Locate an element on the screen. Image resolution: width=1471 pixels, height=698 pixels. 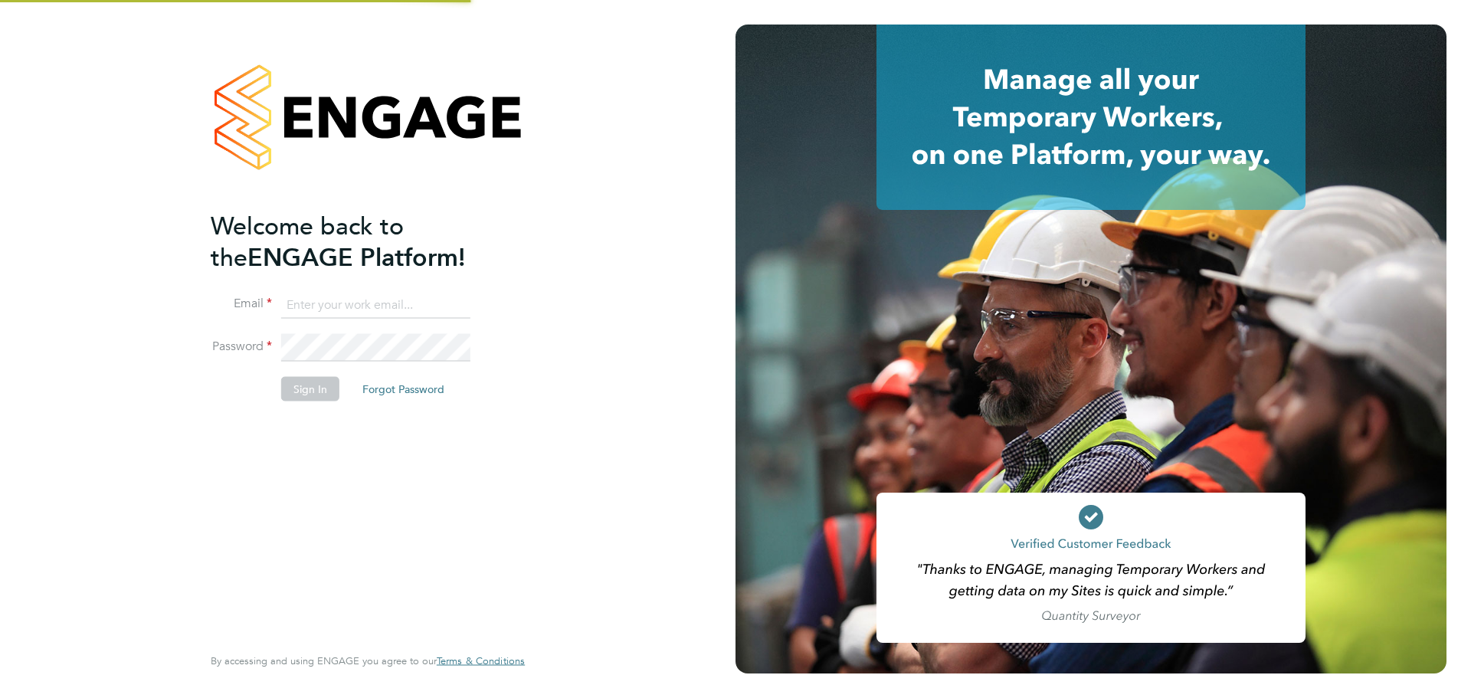
button: Forgot Password is located at coordinates (403, 389).